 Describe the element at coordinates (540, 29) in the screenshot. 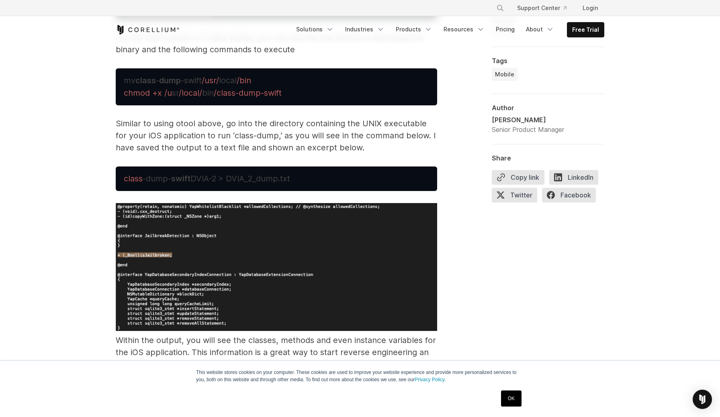

I see `a: About` at that location.